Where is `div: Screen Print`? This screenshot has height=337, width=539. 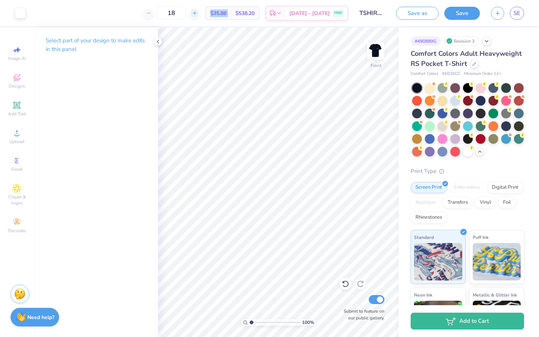
div: Screen Print is located at coordinates (428, 187).